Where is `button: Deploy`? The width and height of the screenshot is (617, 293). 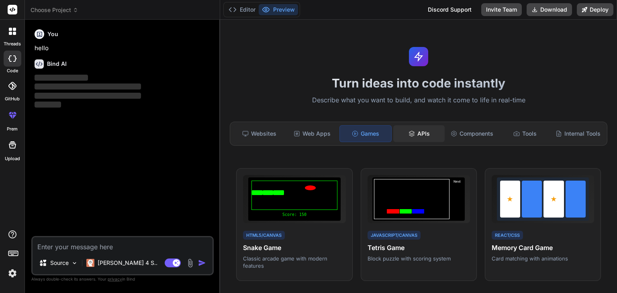 button: Deploy is located at coordinates (595, 10).